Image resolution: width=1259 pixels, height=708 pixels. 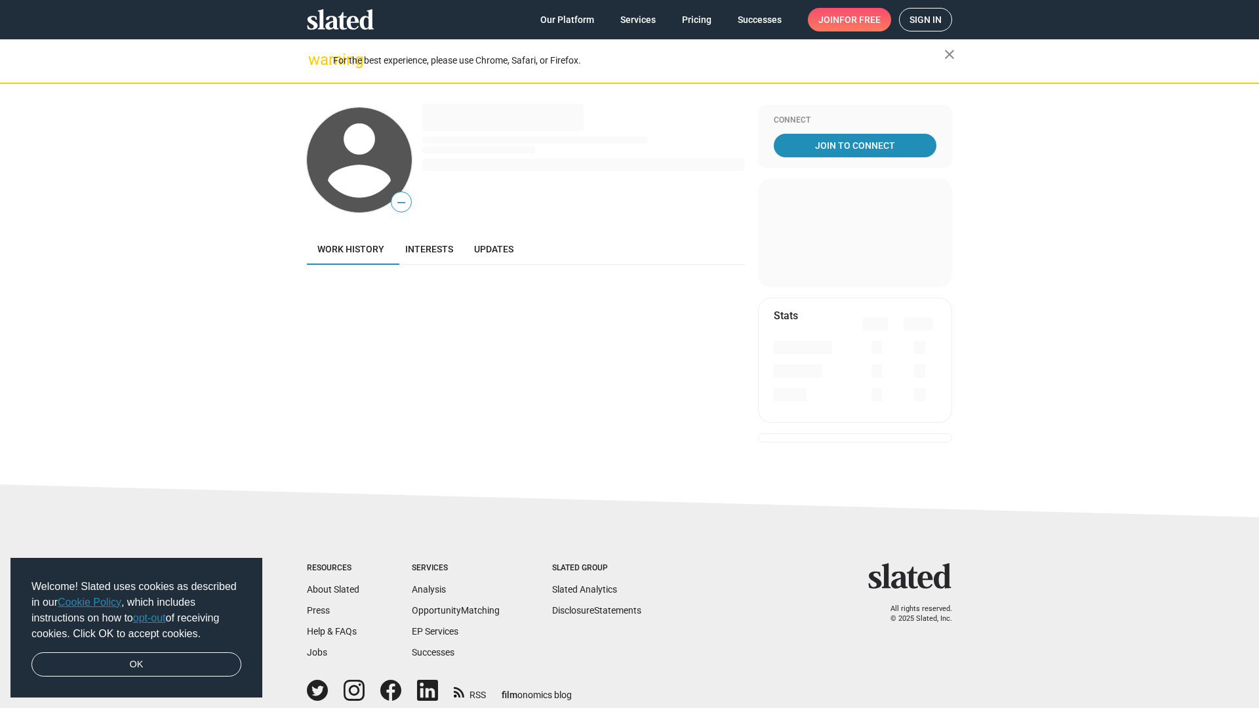 I want to click on span: Updates, so click(x=494, y=249).